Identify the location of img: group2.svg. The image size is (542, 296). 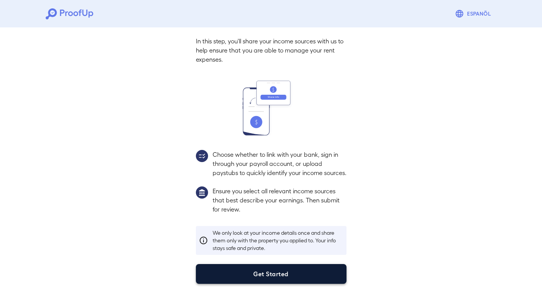
(202, 156).